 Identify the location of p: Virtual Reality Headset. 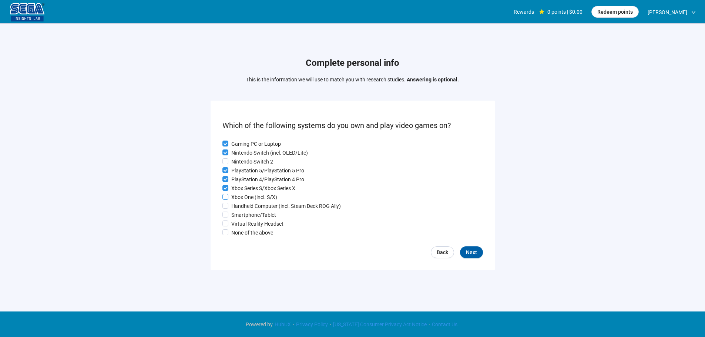
(257, 224).